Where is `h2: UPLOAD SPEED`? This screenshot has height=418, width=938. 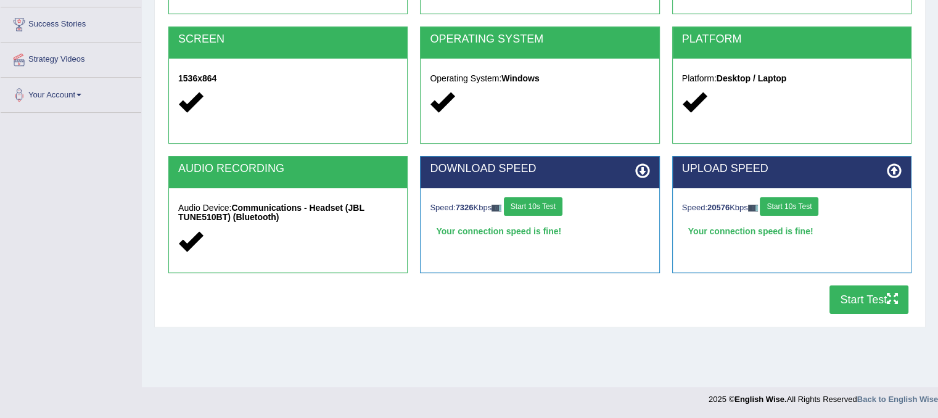
h2: UPLOAD SPEED is located at coordinates (792, 169).